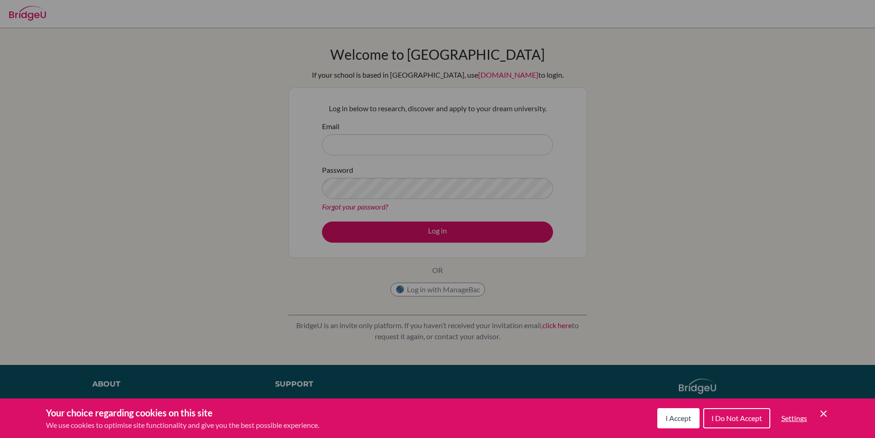  Describe the element at coordinates (794, 418) in the screenshot. I see `button: Settings` at that location.